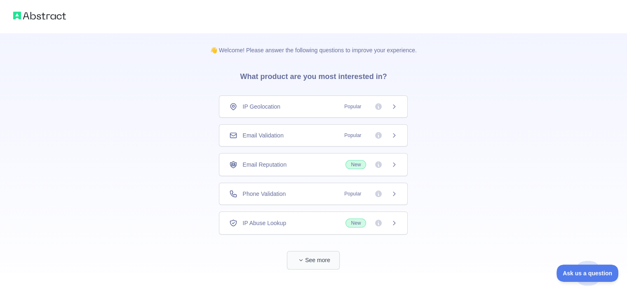 This screenshot has width=627, height=286. What do you see at coordinates (87, 51) in the screenshot?
I see `img: tab_keywords_by_traffic_grey.svg` at bounding box center [87, 51].